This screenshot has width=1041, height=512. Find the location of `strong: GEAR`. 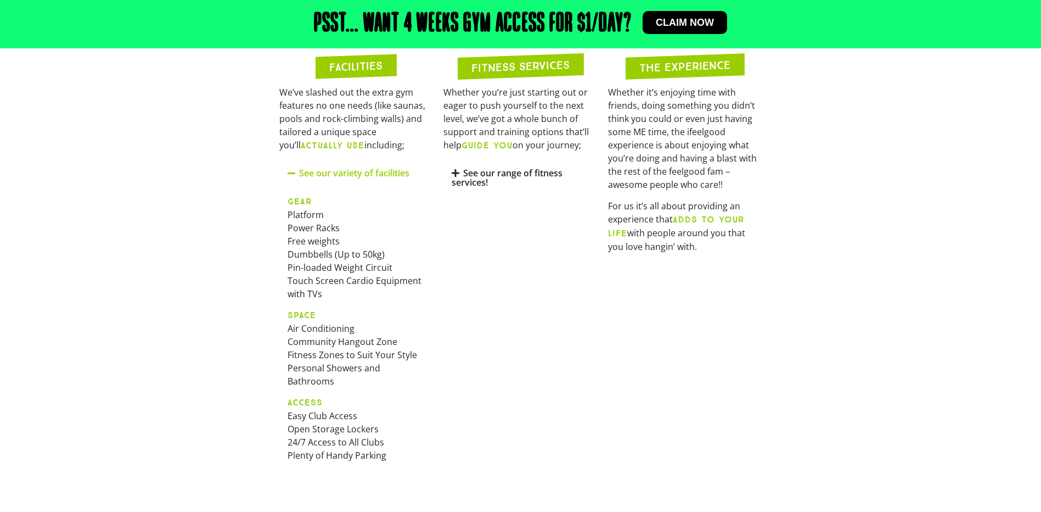

strong: GEAR is located at coordinates (300, 201).